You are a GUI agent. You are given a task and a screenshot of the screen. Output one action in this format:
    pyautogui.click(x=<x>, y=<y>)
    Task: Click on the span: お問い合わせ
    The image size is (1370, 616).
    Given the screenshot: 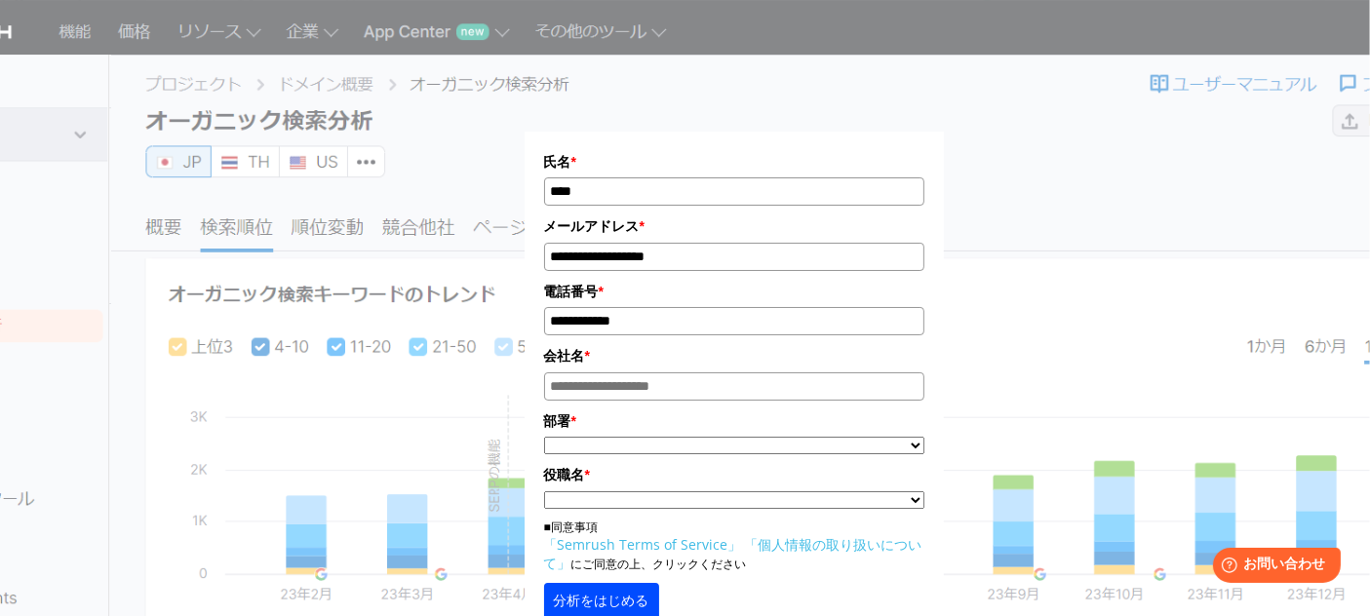 What is the action you would take?
    pyautogui.click(x=88, y=24)
    